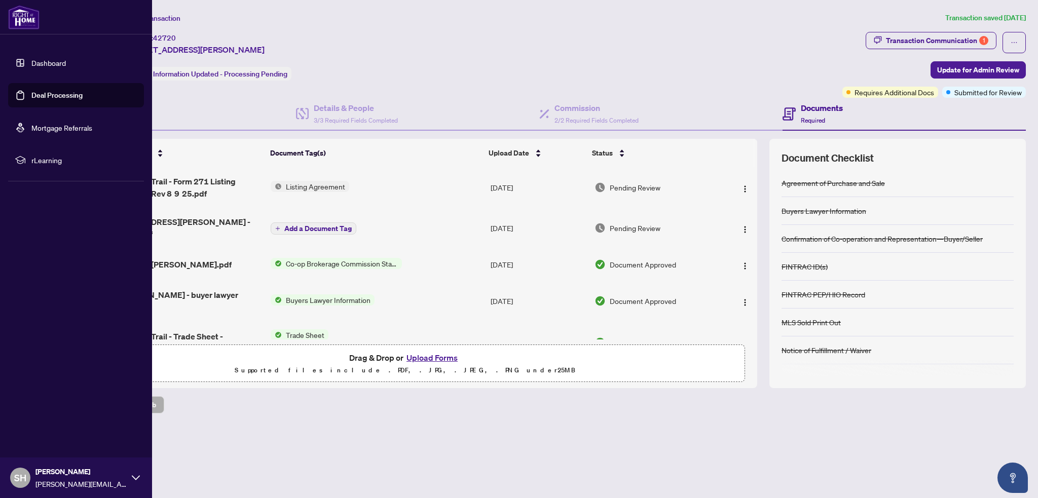 This screenshot has width=1038, height=498. What do you see at coordinates (988, 92) in the screenshot?
I see `span: Submitted for Review` at bounding box center [988, 92].